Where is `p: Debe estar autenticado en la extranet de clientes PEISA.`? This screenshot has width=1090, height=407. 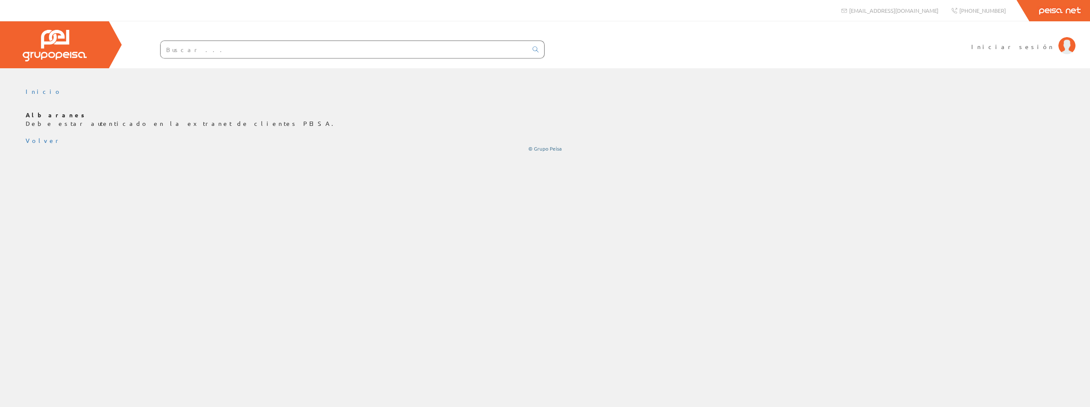 p: Debe estar autenticado en la extranet de clientes PEISA. is located at coordinates (545, 120).